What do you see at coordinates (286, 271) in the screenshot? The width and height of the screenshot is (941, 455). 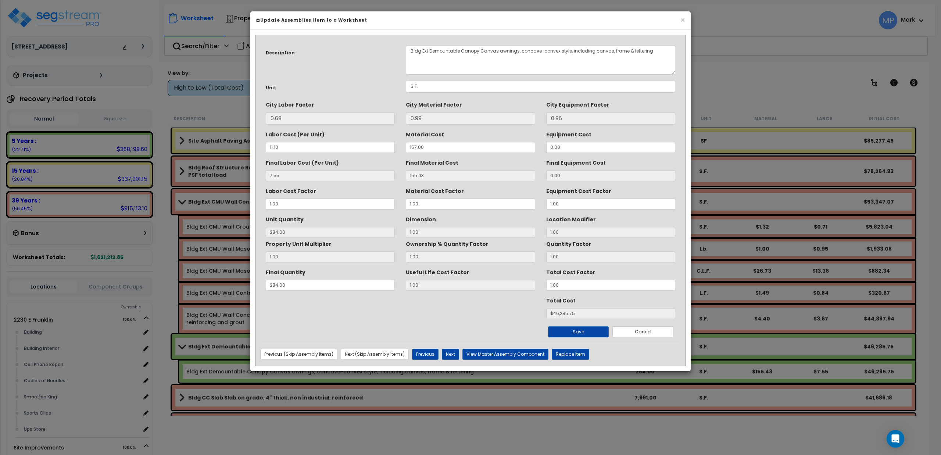 I see `label: Final Quantity` at bounding box center [286, 271].